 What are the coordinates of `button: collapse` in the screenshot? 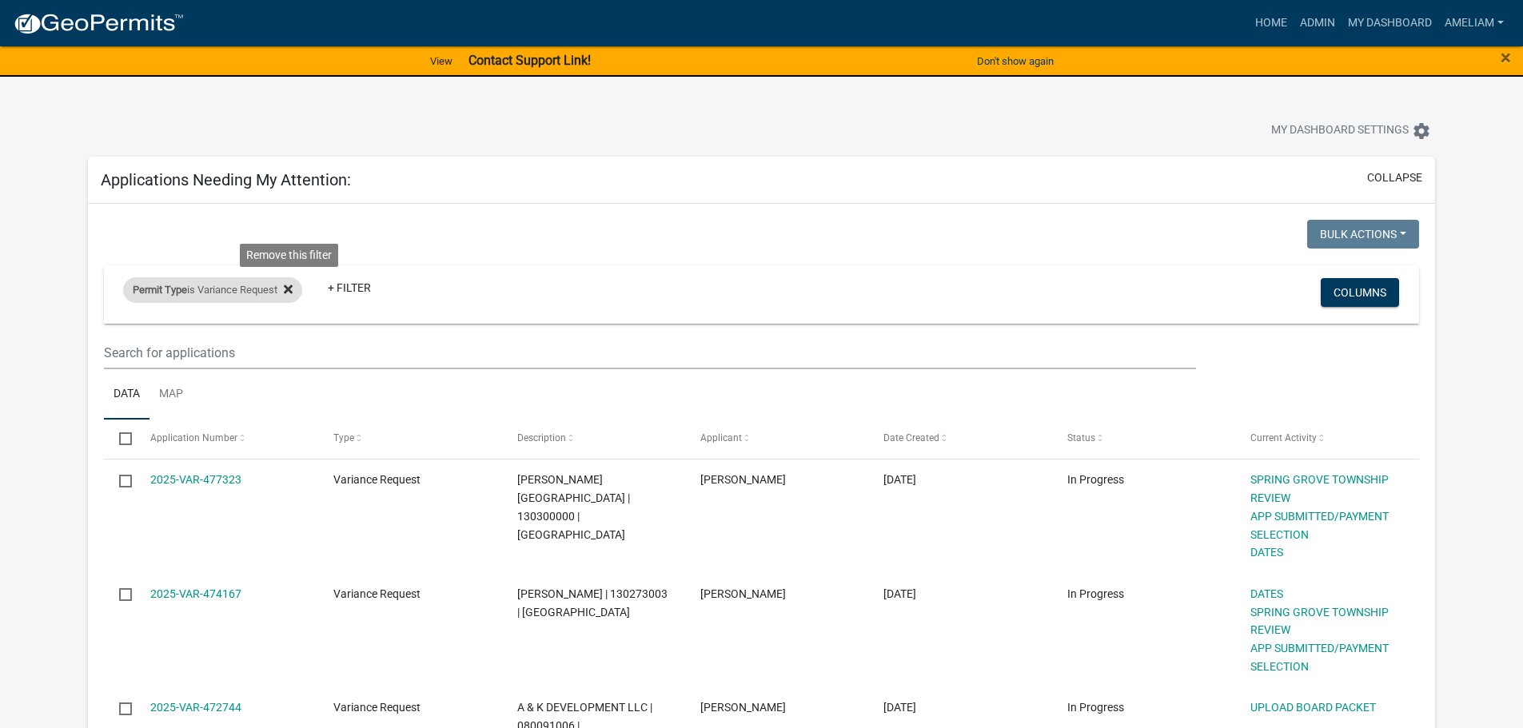 It's located at (1395, 178).